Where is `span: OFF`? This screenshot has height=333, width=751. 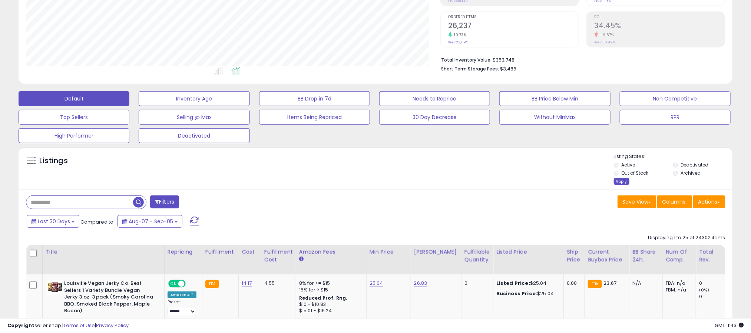 span: OFF is located at coordinates (190, 283).